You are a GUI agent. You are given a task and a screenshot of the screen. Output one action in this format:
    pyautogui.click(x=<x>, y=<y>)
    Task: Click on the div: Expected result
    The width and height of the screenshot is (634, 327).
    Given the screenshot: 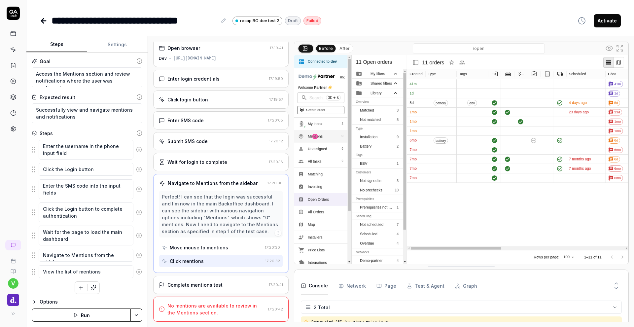 What is the action you would take?
    pyautogui.click(x=57, y=97)
    